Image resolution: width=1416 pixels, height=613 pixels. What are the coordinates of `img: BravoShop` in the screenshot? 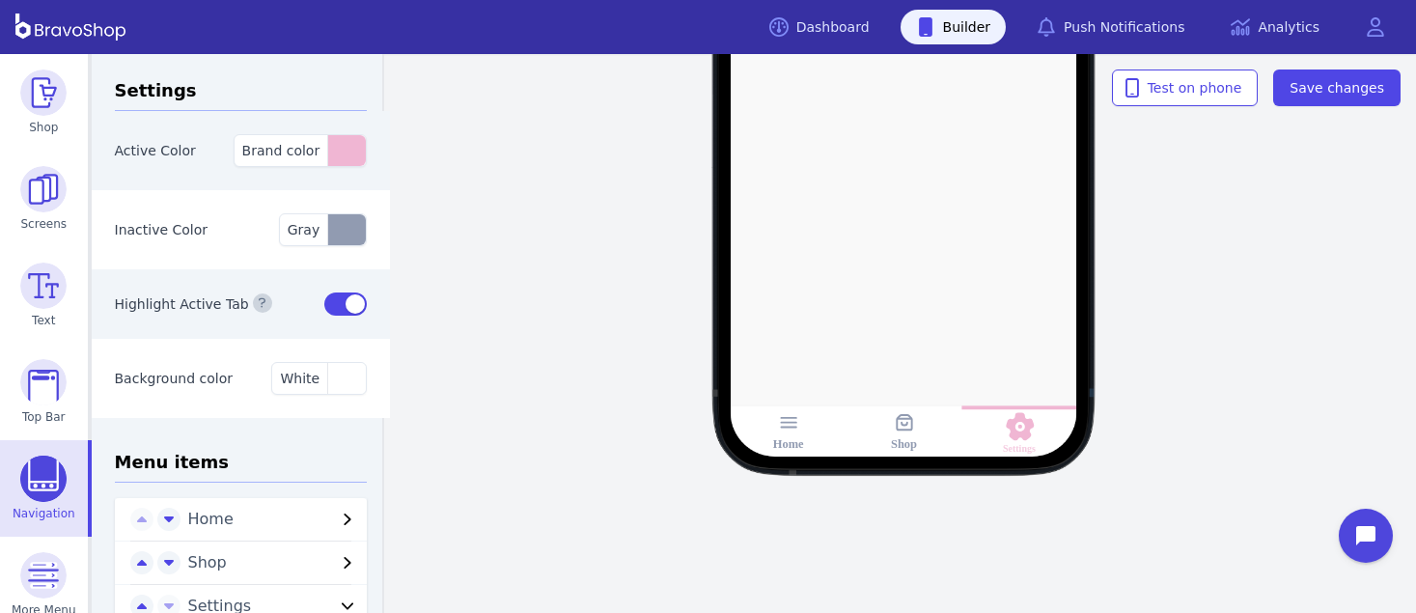 It's located at (70, 27).